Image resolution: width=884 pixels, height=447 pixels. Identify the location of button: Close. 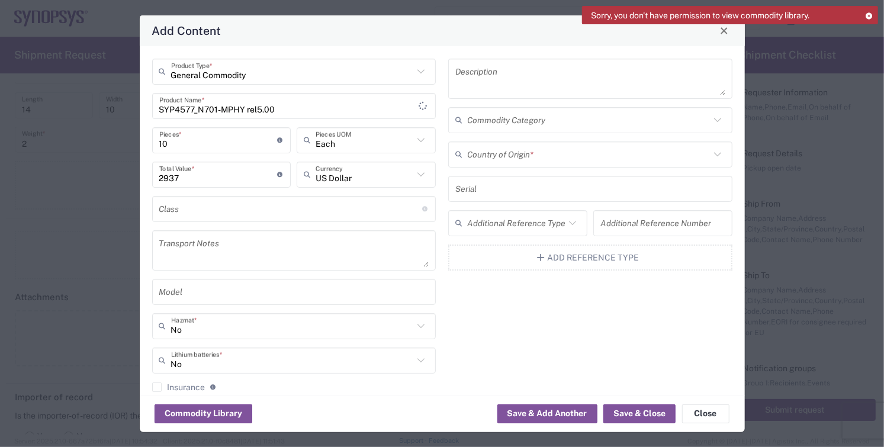
(706, 414).